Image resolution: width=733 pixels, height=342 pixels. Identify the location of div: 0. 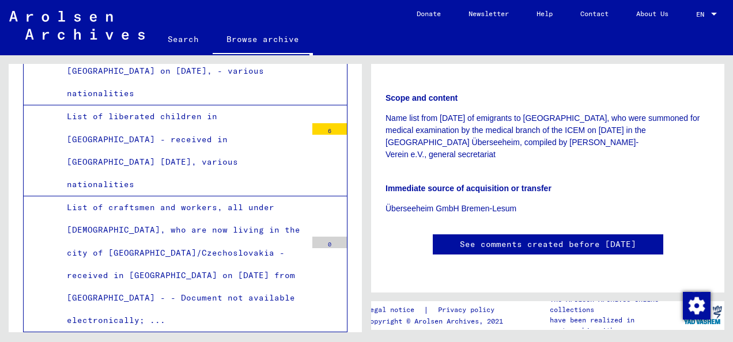
(329, 242).